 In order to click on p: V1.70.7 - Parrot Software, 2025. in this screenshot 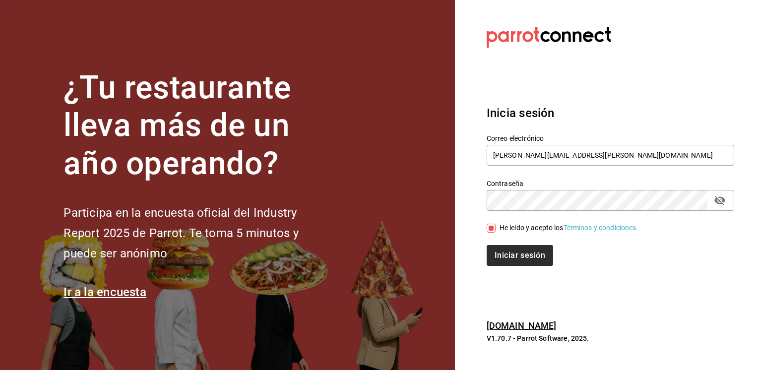, I will do `click(610, 338)`.